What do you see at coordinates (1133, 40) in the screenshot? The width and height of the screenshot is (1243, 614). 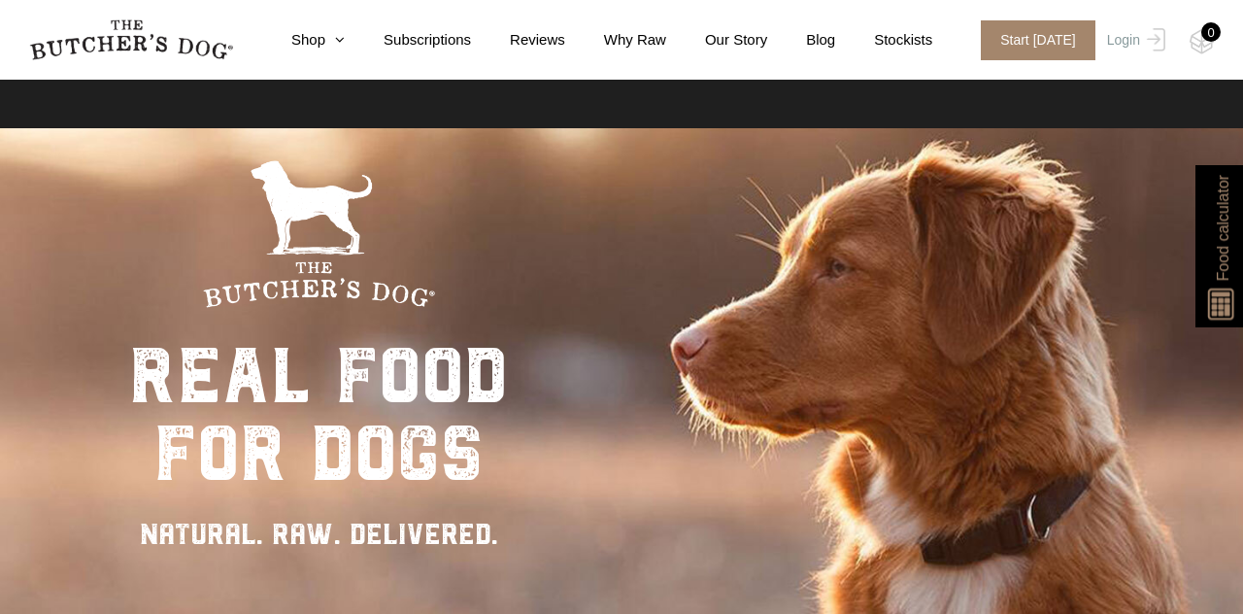 I see `a: Login` at bounding box center [1133, 40].